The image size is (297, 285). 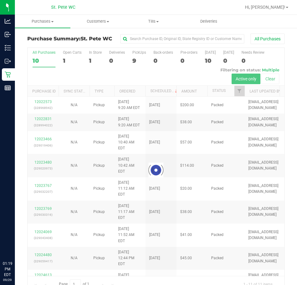 What do you see at coordinates (8, 88) in the screenshot?
I see `inline-svg: Reports` at bounding box center [8, 88].